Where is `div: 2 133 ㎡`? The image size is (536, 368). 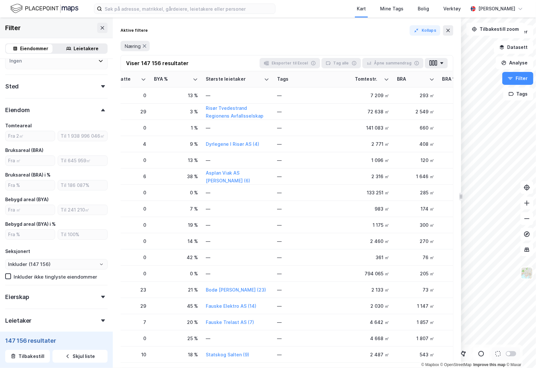 div: 2 133 ㎡ is located at coordinates (372, 290).